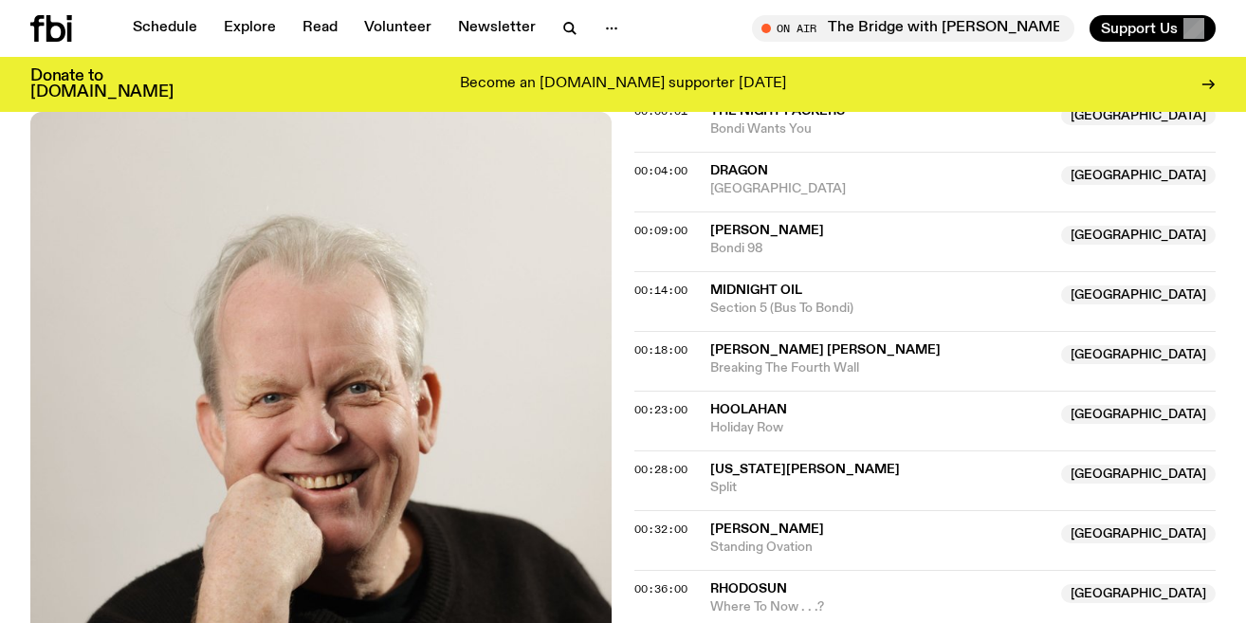 The width and height of the screenshot is (1246, 623). I want to click on span: 00:04:00, so click(661, 171).